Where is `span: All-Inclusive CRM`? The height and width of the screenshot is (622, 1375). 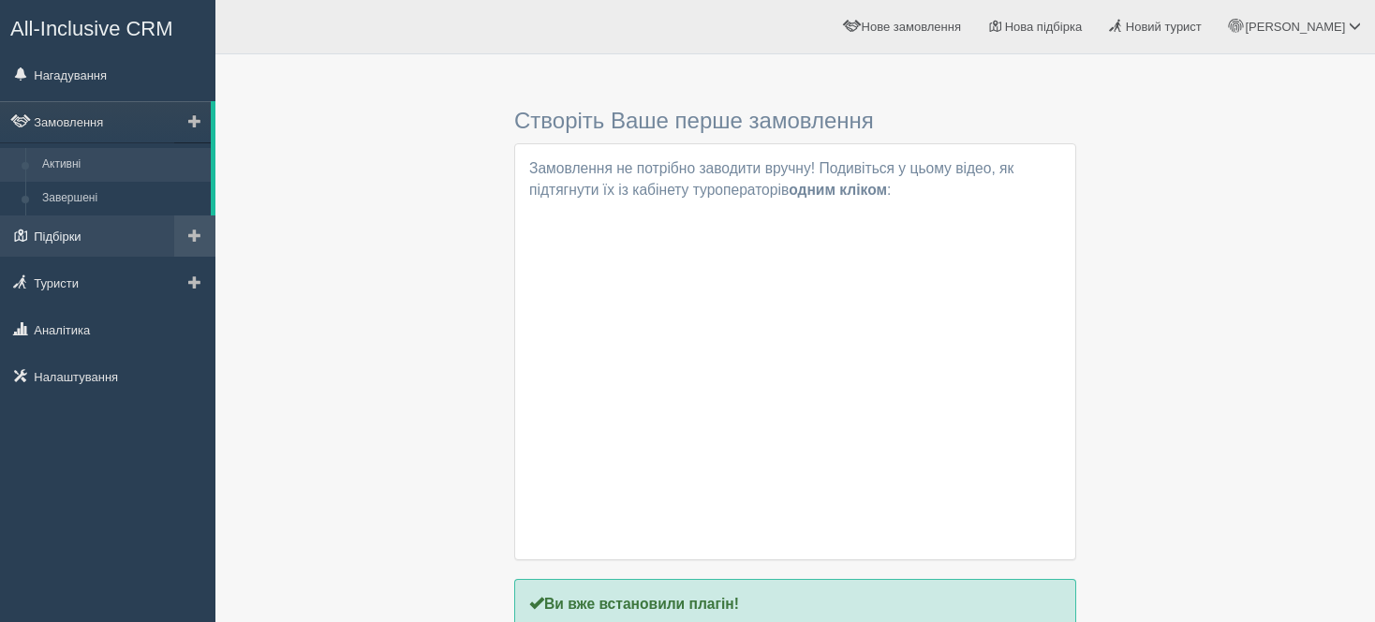 span: All-Inclusive CRM is located at coordinates (92, 28).